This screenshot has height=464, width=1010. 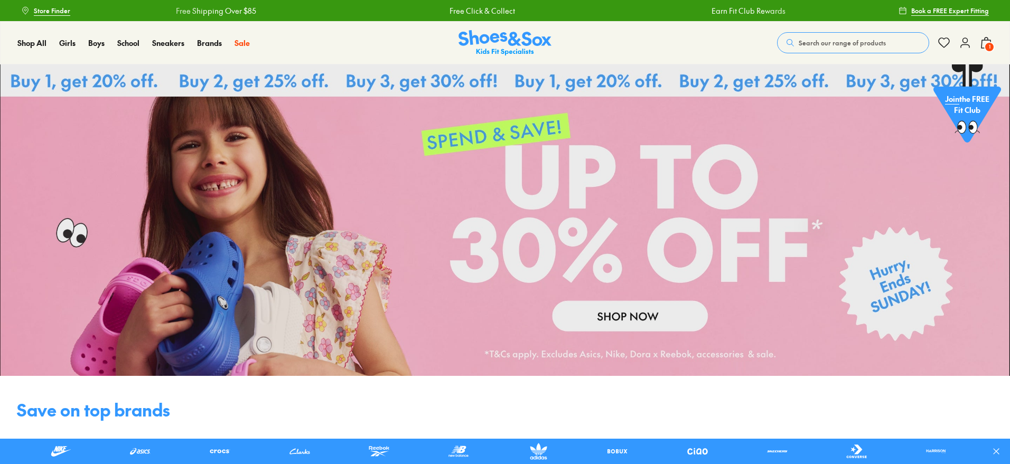 I want to click on span: School, so click(x=128, y=43).